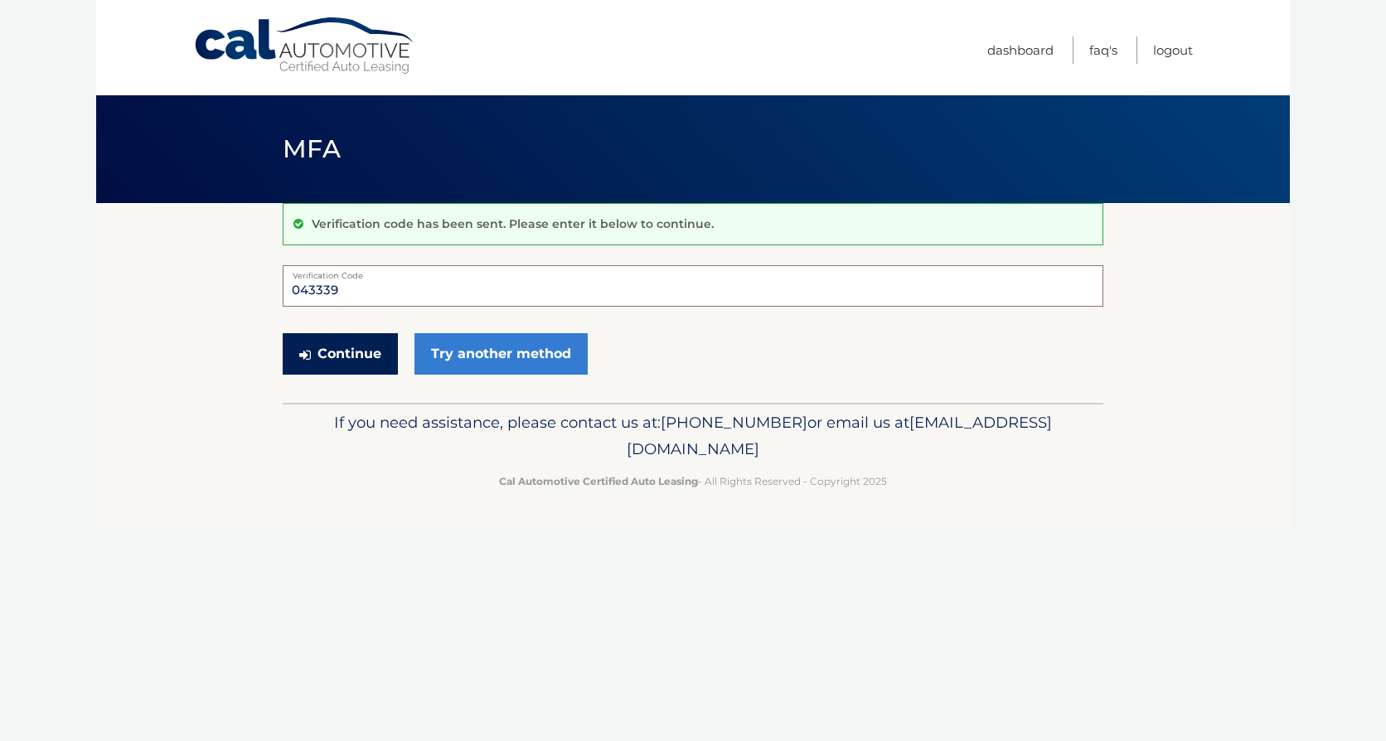 This screenshot has height=741, width=1386. I want to click on a: Try another method, so click(501, 354).